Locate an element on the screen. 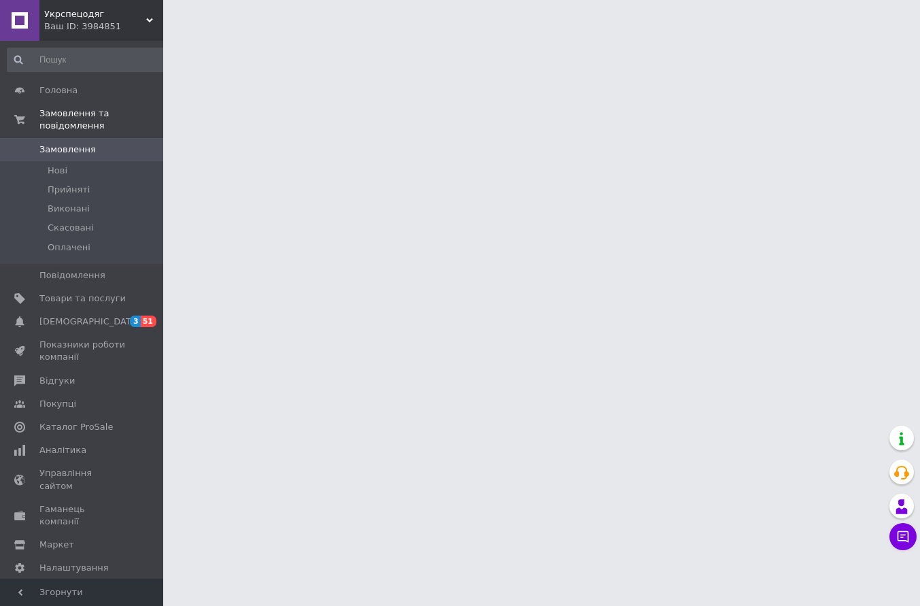 The height and width of the screenshot is (606, 920). span: Виконані is located at coordinates (69, 209).